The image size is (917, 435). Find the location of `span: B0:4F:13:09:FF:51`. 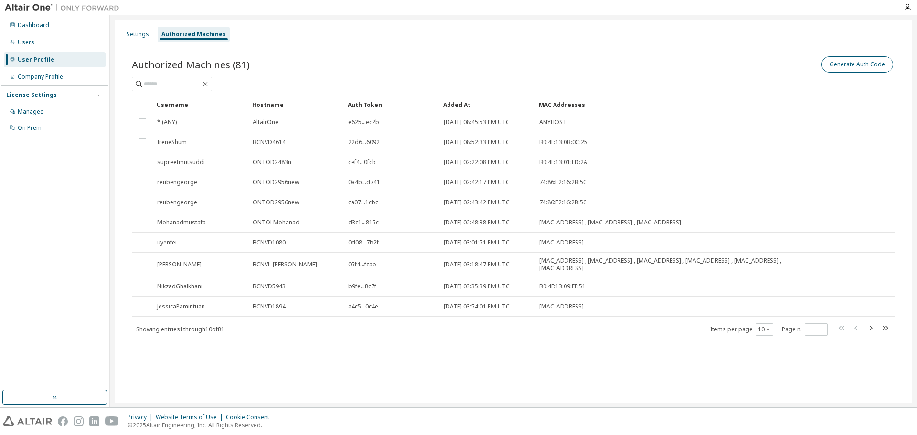

span: B0:4F:13:09:FF:51 is located at coordinates (562, 286).